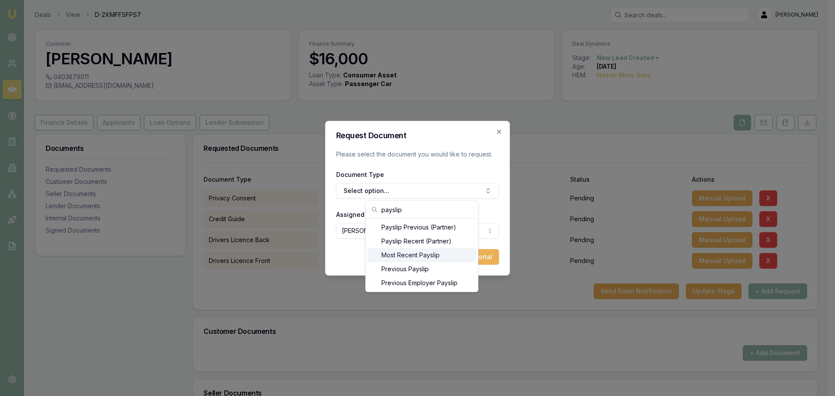 This screenshot has width=835, height=396. What do you see at coordinates (422, 241) in the screenshot?
I see `div: Payslip Recent (Partner)` at bounding box center [422, 241].